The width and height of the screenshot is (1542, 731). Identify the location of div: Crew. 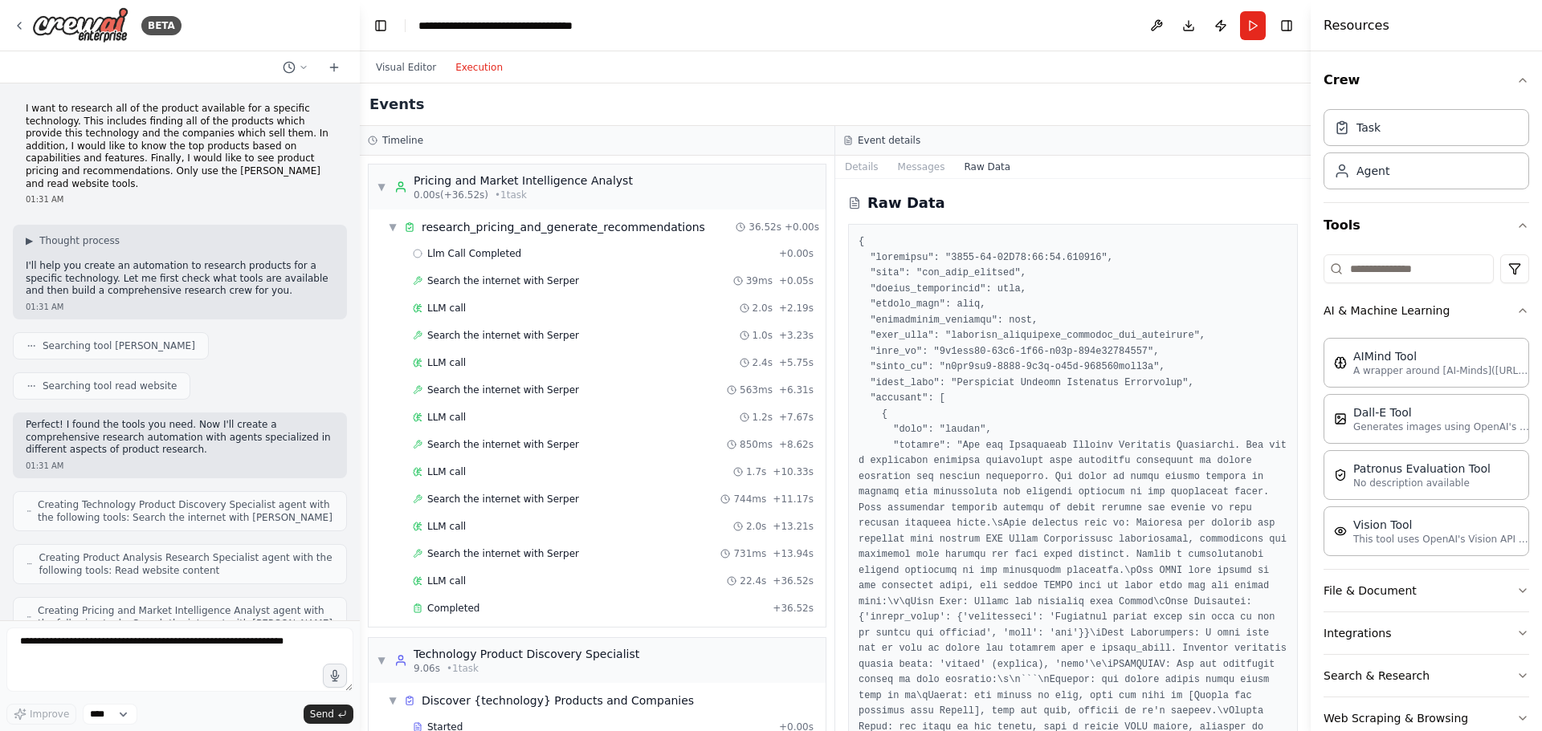
(1426, 153).